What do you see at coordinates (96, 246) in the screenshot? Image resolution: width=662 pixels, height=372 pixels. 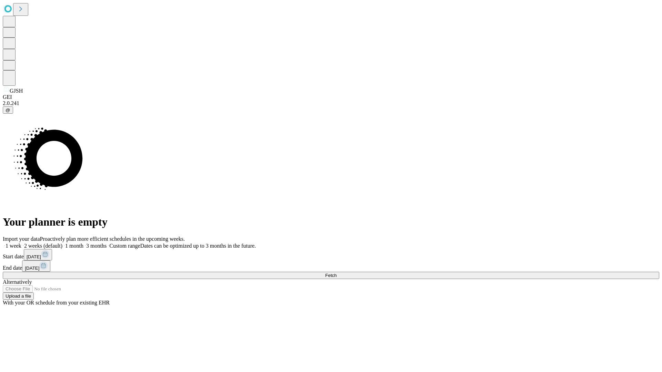 I see `span: 3 months` at bounding box center [96, 246].